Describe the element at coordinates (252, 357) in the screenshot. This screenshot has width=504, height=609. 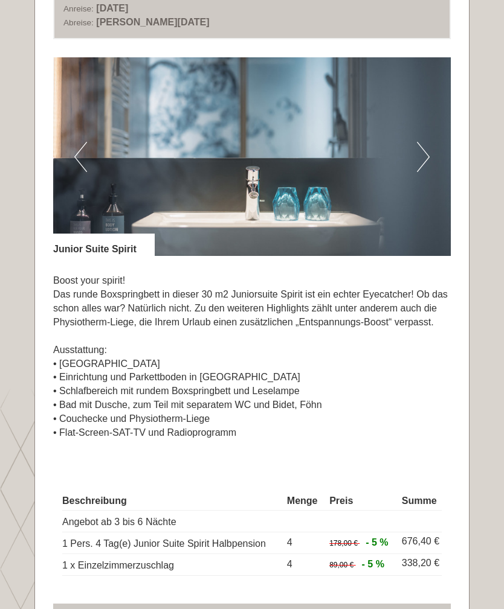
I see `p: Boost your spirit! Das runde Boxspringbett in dieser 30 m2 Juniorsuite Spirit ist ein echter Eyec...` at that location.